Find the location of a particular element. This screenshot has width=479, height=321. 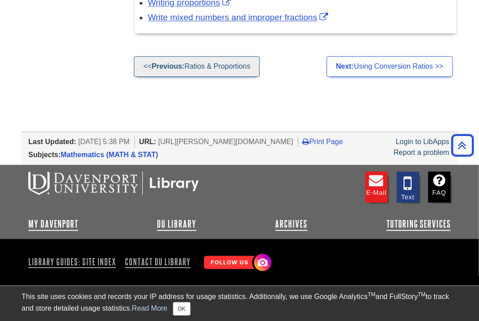

a: Archives is located at coordinates (291, 224).